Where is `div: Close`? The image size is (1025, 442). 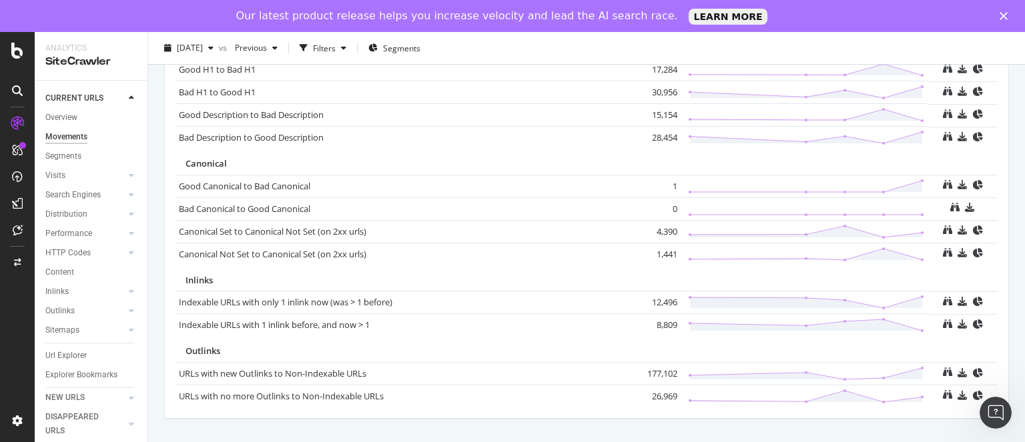 div: Close is located at coordinates (1006, 16).